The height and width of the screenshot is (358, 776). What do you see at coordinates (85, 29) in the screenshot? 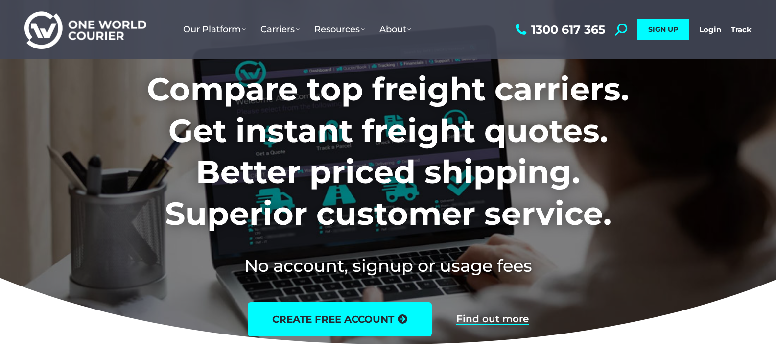
I see `img: One World Courier` at bounding box center [85, 29].